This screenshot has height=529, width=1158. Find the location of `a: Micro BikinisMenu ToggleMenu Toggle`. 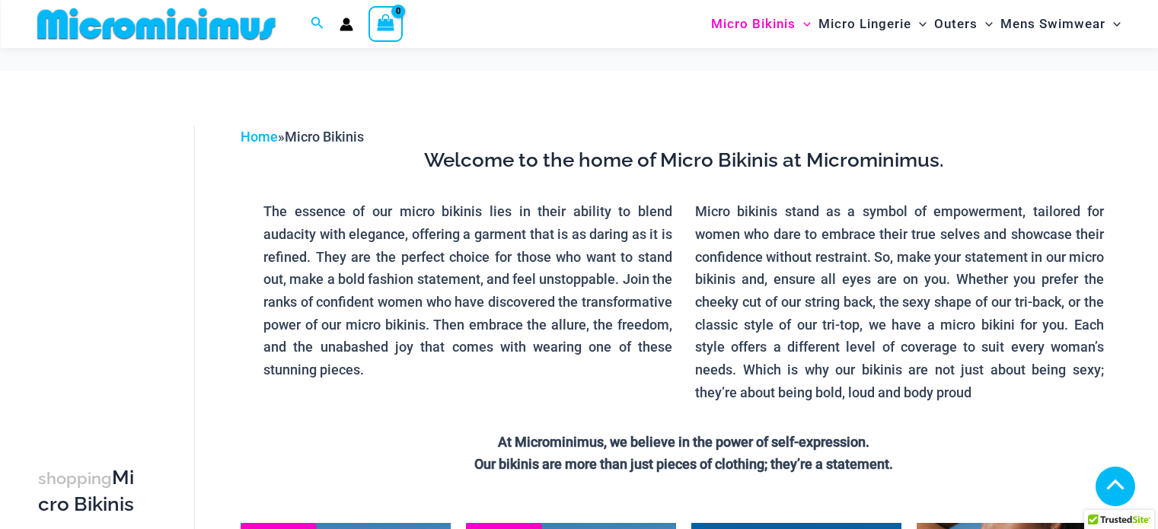

a: Micro BikinisMenu ToggleMenu Toggle is located at coordinates (761, 24).